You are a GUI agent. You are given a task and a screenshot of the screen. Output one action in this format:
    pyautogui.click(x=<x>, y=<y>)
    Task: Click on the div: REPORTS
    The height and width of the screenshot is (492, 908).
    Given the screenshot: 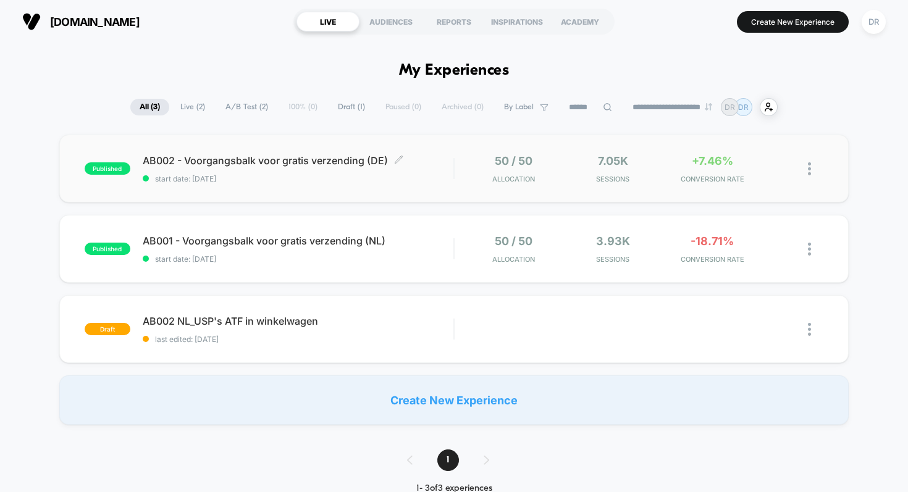 What is the action you would take?
    pyautogui.click(x=454, y=22)
    